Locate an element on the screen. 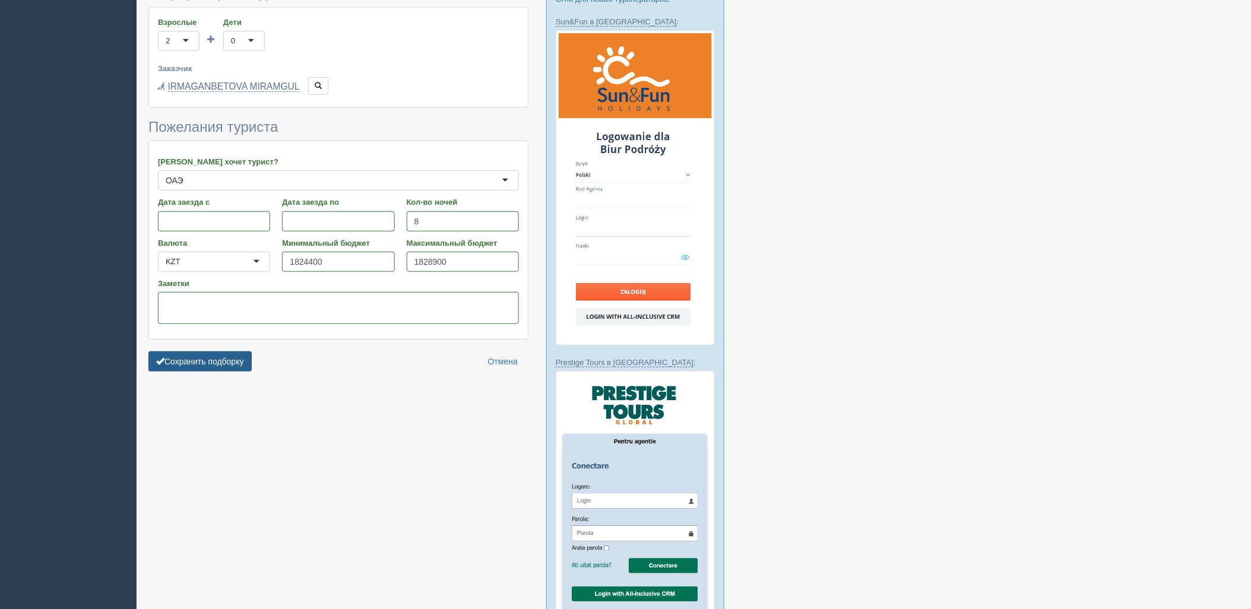  a: IRMAGANBETOVA MIRAMGUL is located at coordinates (234, 87).